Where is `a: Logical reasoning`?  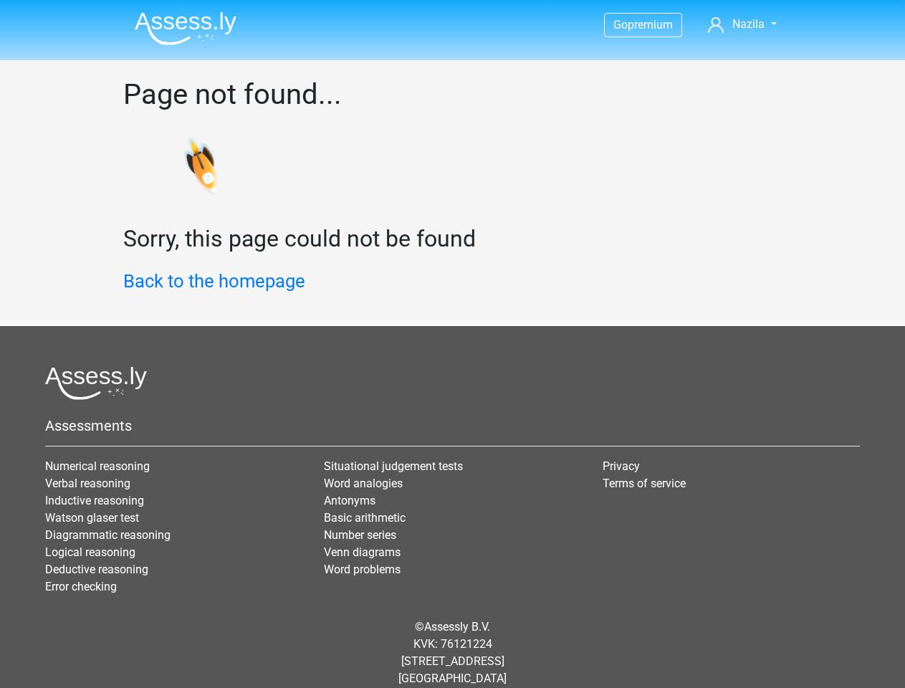
a: Logical reasoning is located at coordinates (90, 552).